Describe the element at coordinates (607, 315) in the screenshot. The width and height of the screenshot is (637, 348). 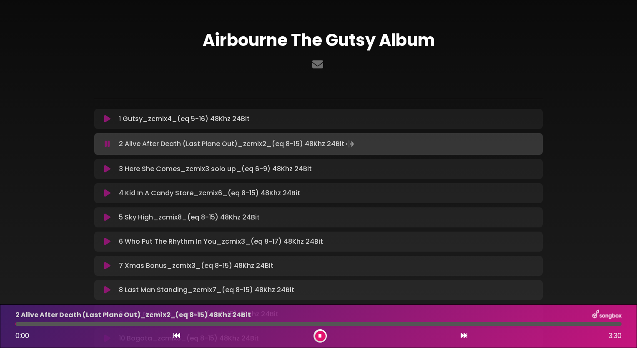
I see `img: songbox-logo-white.png` at that location.